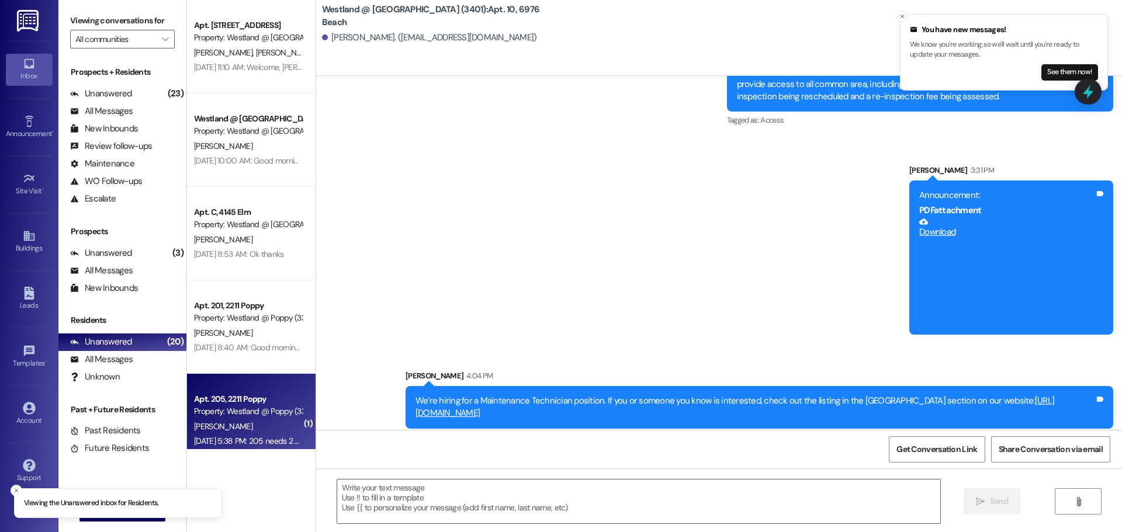 Image resolution: width=1122 pixels, height=532 pixels. What do you see at coordinates (1070, 72) in the screenshot?
I see `button: See them now!` at bounding box center [1070, 72].